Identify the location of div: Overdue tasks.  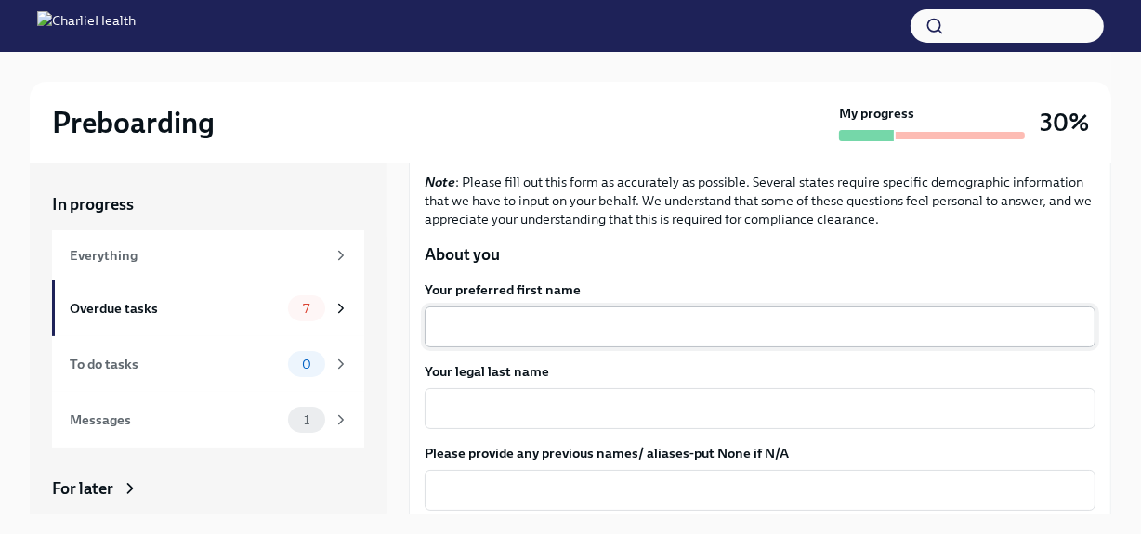
(175, 308).